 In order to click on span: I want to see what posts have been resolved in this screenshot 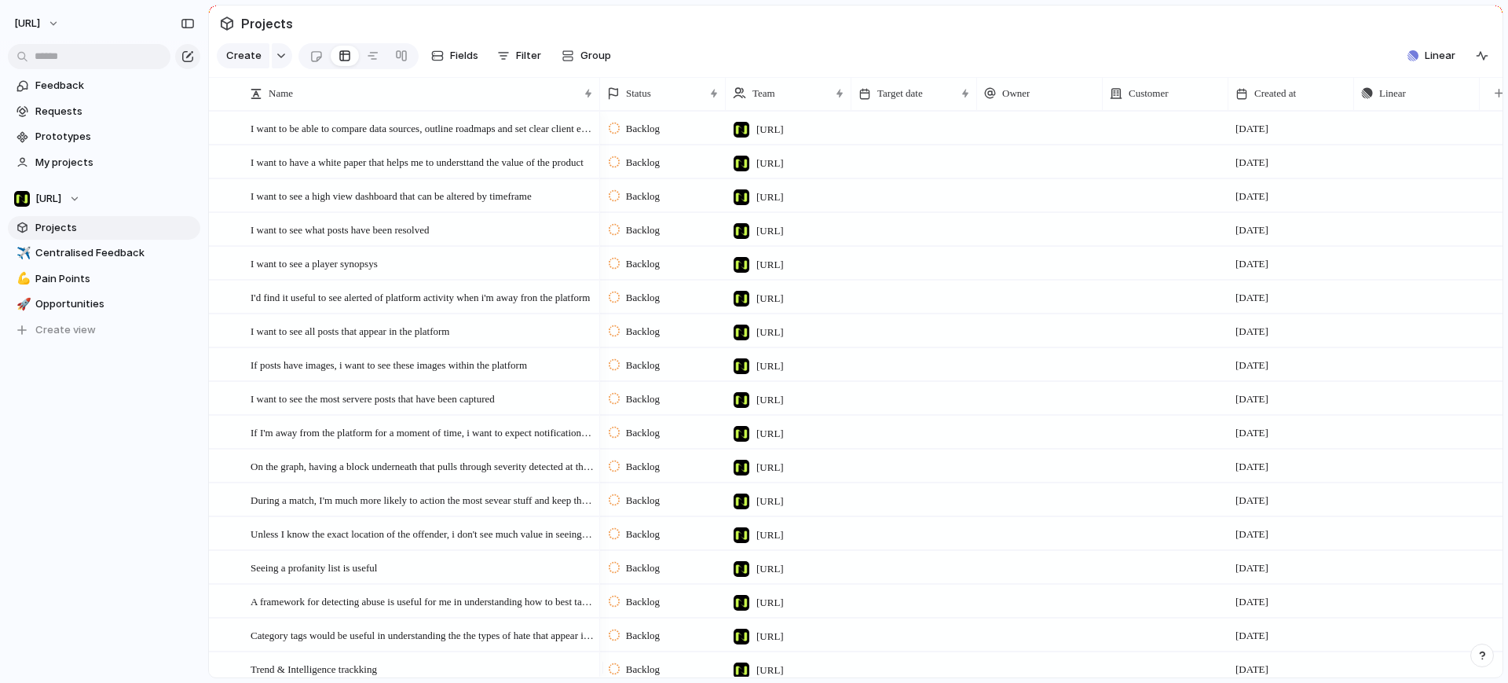, I will do `click(339, 229)`.